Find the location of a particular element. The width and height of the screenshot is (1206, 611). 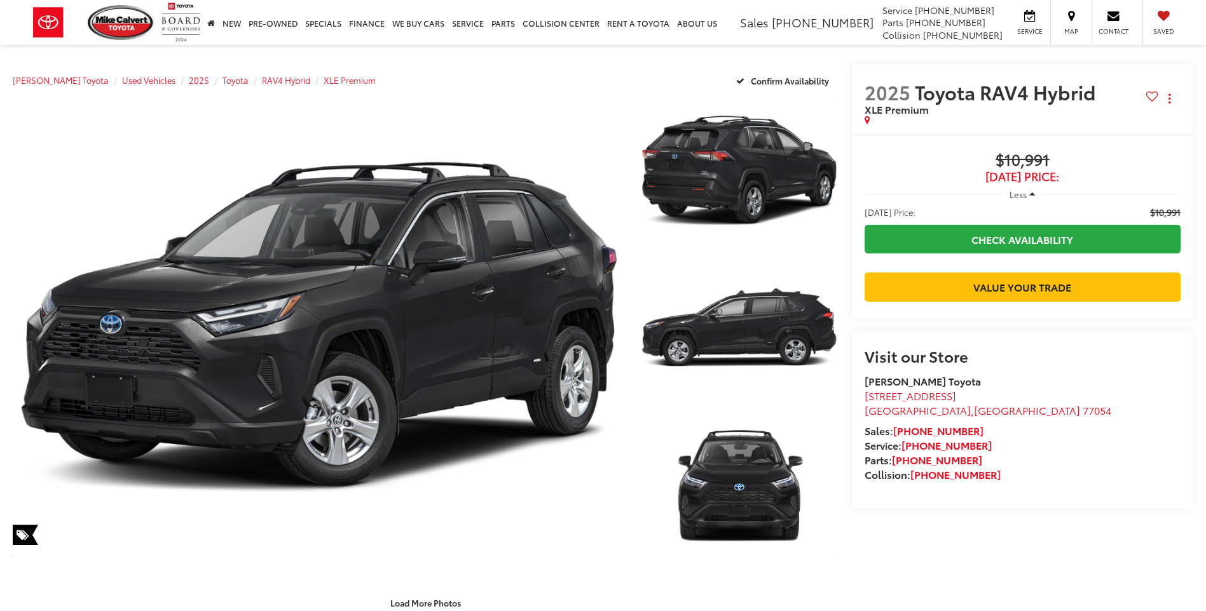

span: Less is located at coordinates (1017, 194).